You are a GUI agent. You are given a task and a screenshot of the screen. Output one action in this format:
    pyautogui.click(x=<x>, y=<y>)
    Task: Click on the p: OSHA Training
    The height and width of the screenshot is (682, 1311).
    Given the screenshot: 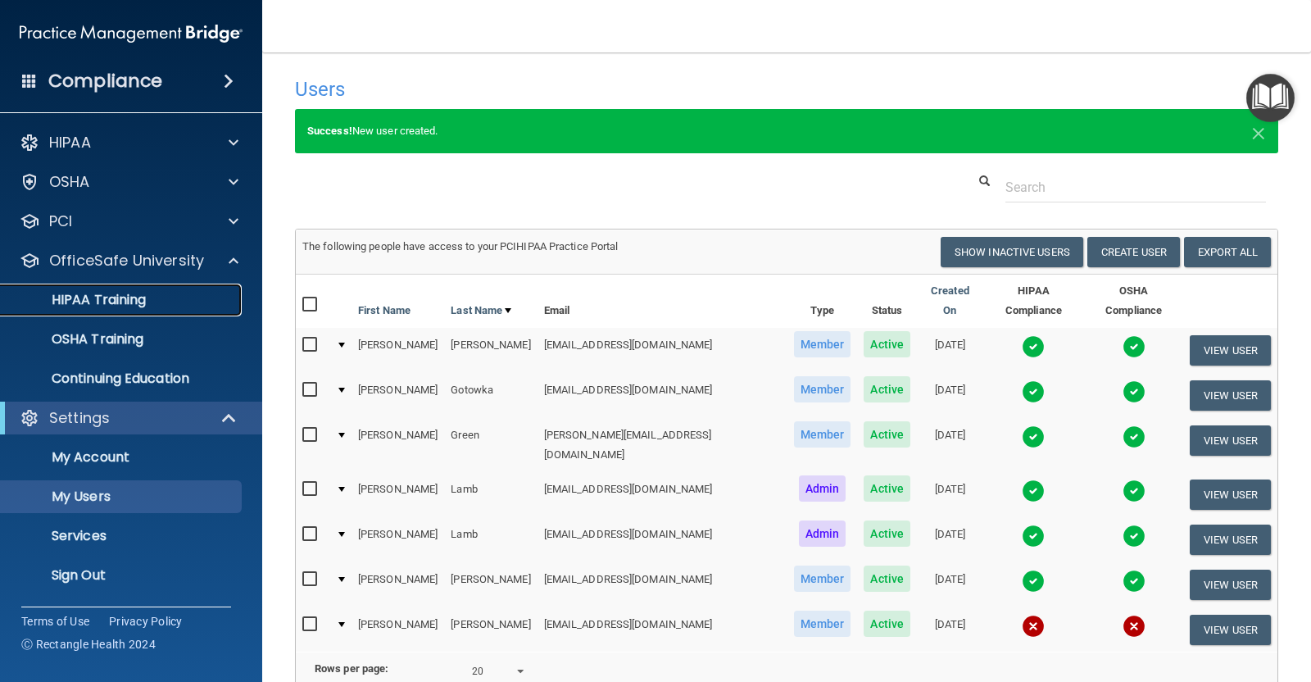 What is the action you would take?
    pyautogui.click(x=77, y=339)
    